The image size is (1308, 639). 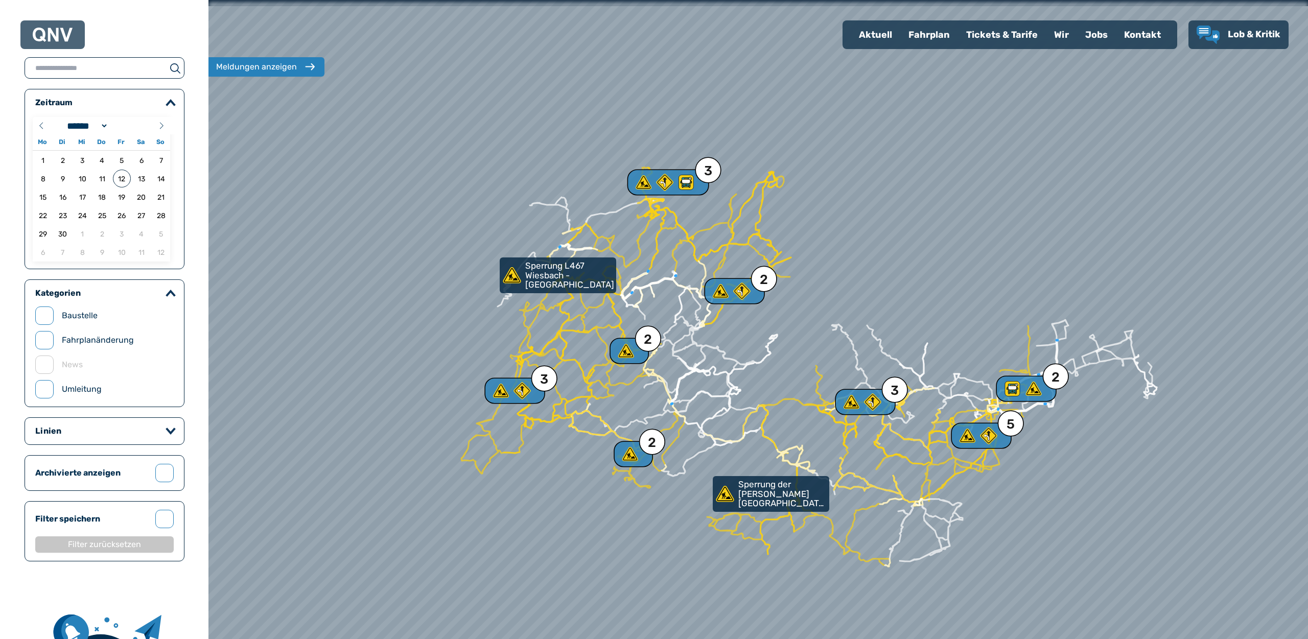 What do you see at coordinates (82, 178) in the screenshot?
I see `span: 10.09.2025` at bounding box center [82, 178].